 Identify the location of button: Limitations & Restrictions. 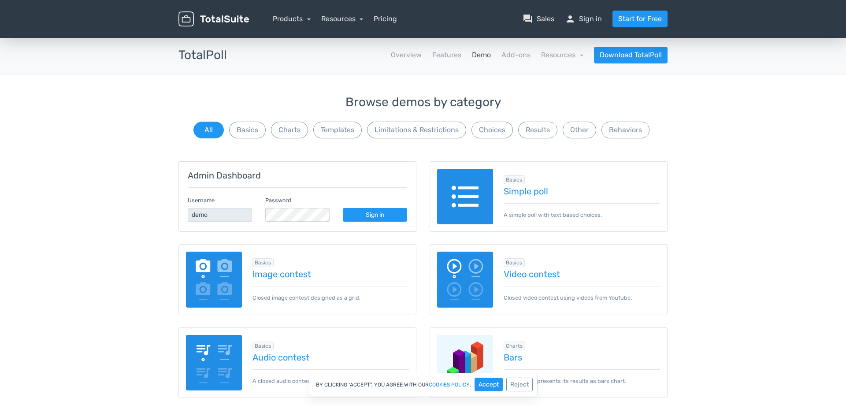
(416, 130).